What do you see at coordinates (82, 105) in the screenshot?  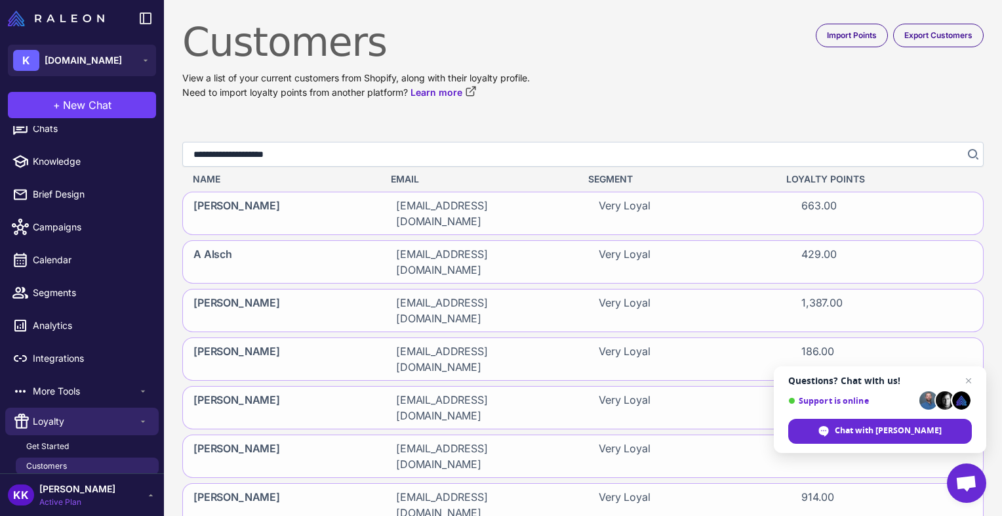 I see `button: +New Chat` at bounding box center [82, 105].